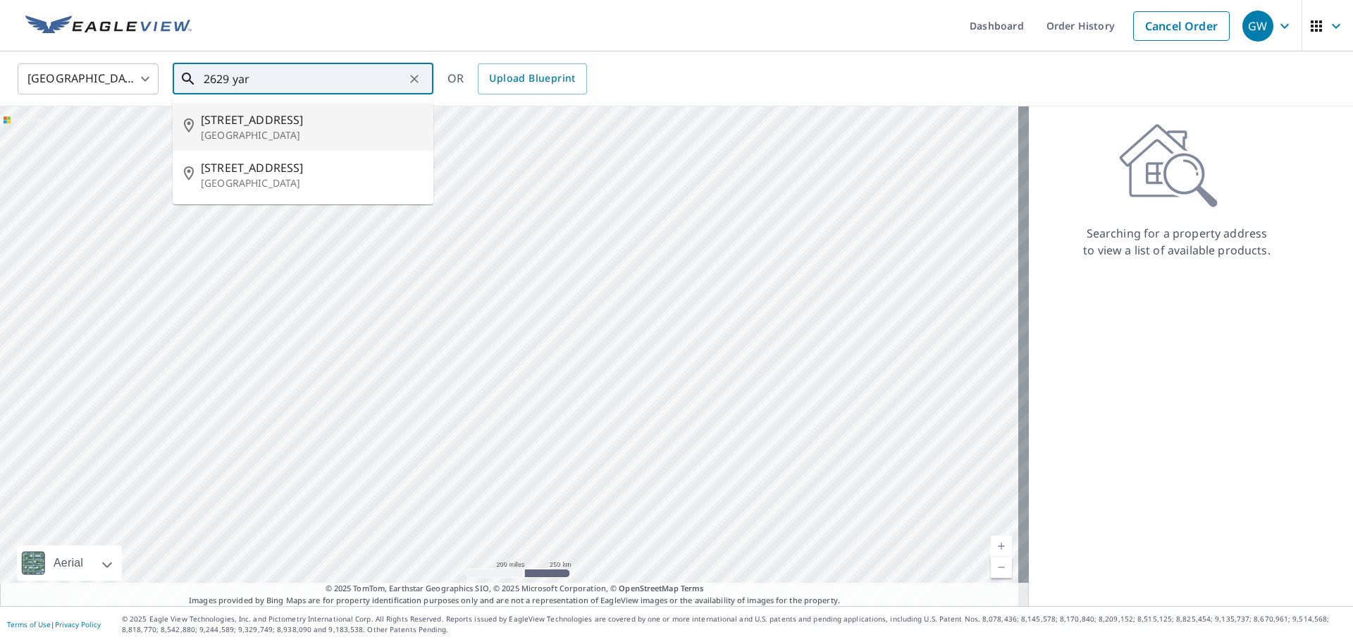 The width and height of the screenshot is (1353, 642). Describe the element at coordinates (77, 624) in the screenshot. I see `a: Privacy Policy` at that location.